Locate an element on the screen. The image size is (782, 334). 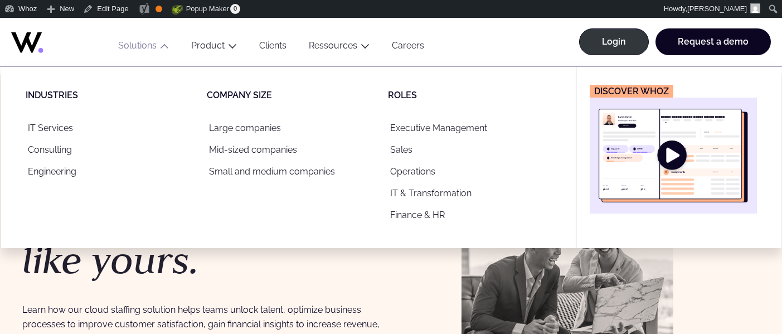
div: OK is located at coordinates (159, 9).